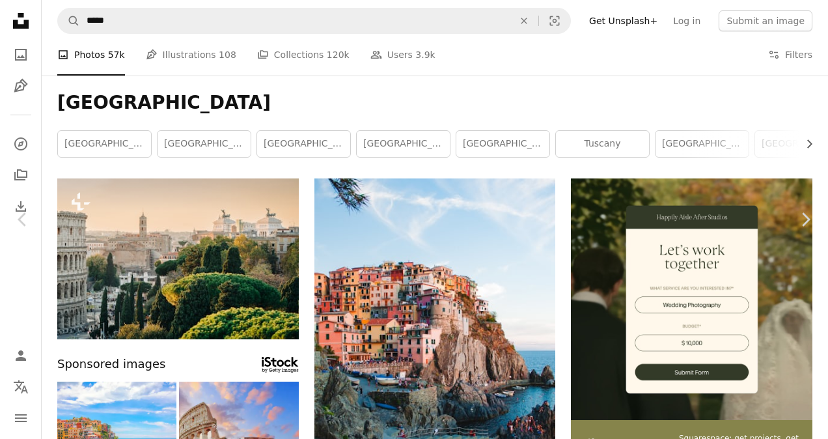 This screenshot has height=439, width=828. What do you see at coordinates (21, 86) in the screenshot?
I see `a: Illustrations` at bounding box center [21, 86].